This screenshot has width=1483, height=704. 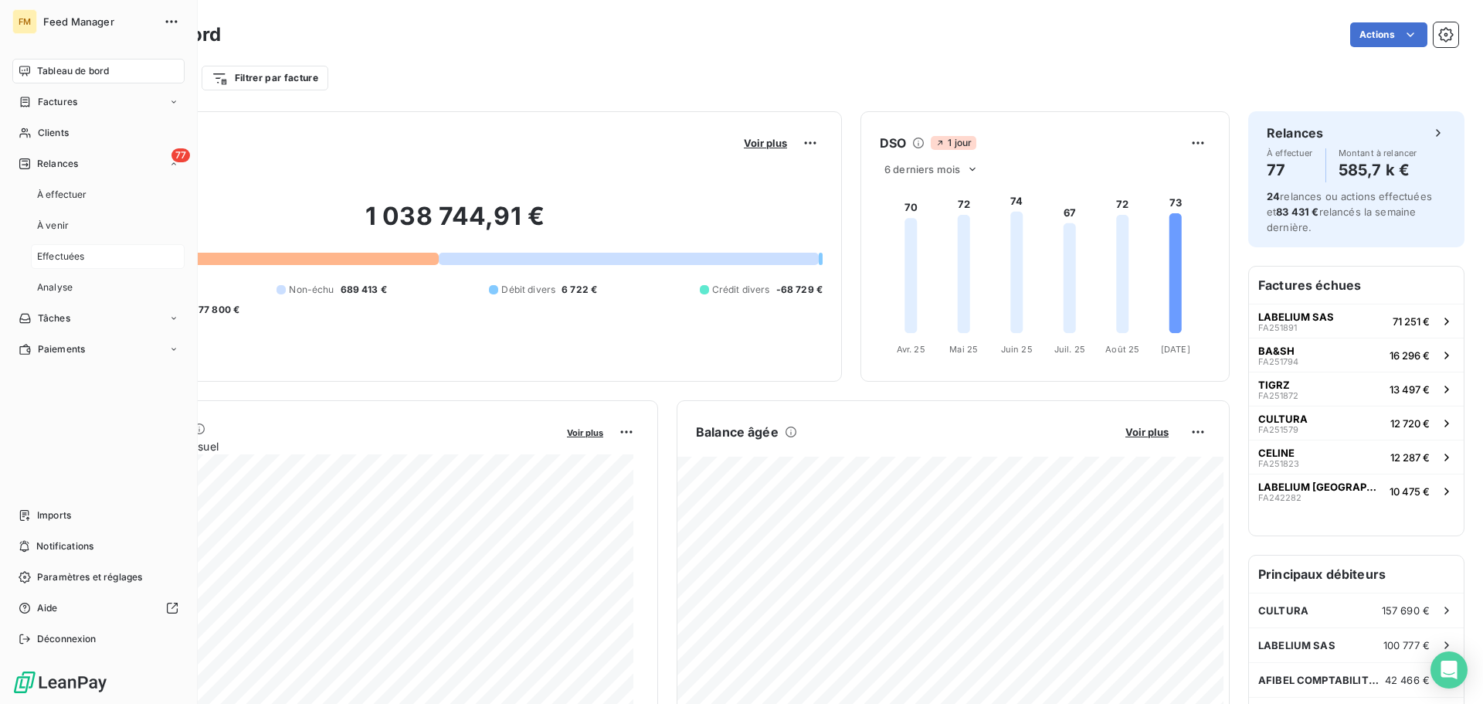 I want to click on span: Tâches, so click(x=54, y=318).